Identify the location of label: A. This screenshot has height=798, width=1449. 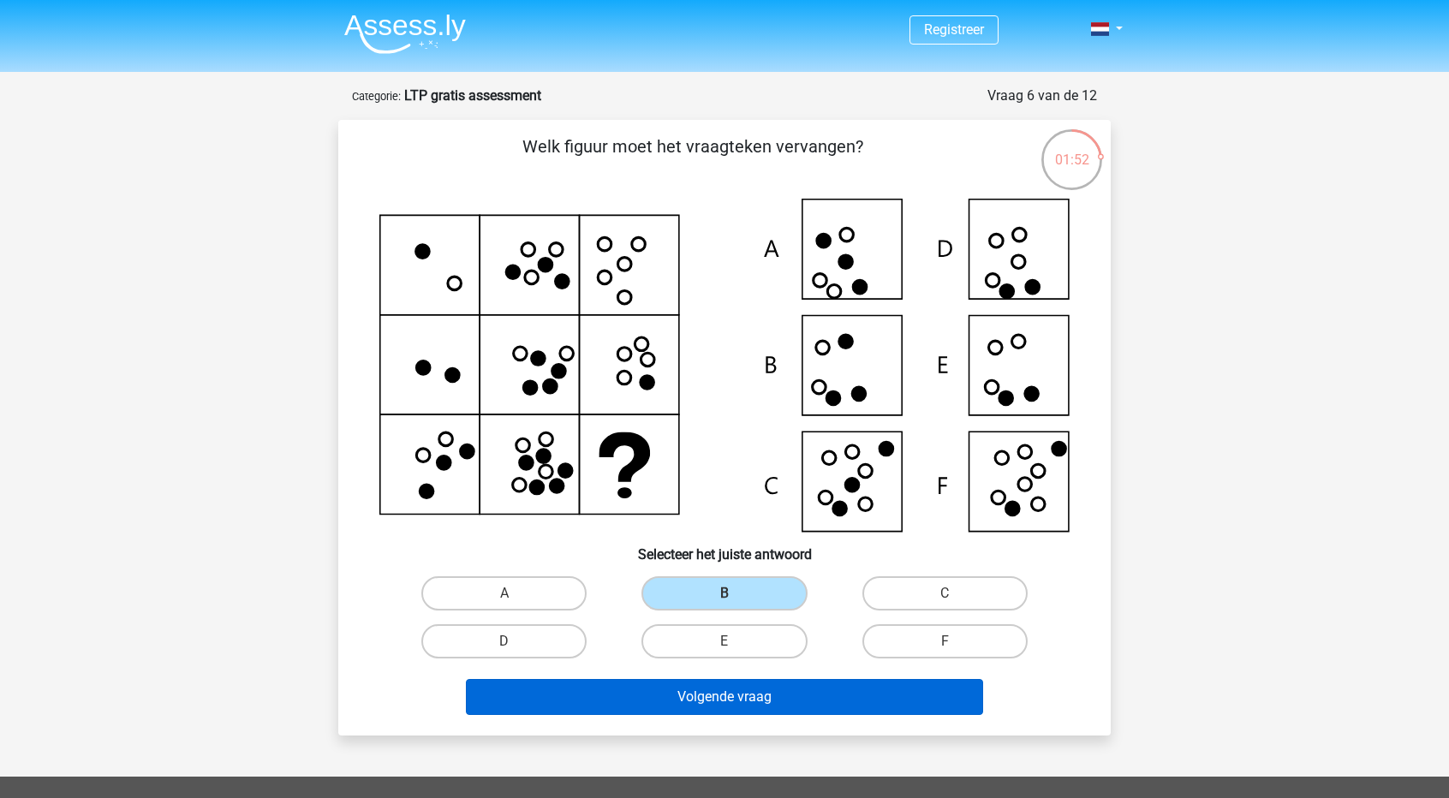
(504, 593).